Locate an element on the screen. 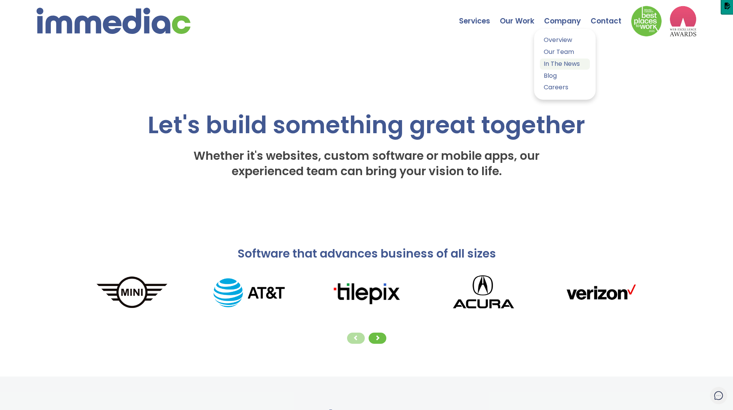 The height and width of the screenshot is (410, 733). a: Services is located at coordinates (479, 15).